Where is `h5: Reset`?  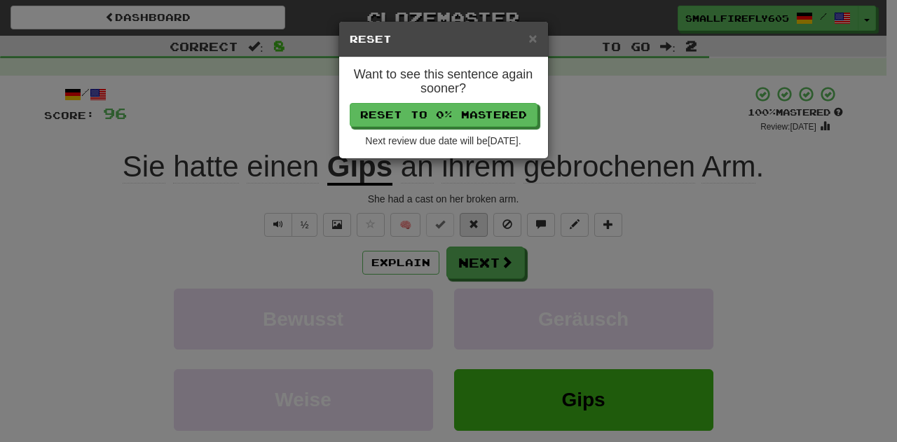 h5: Reset is located at coordinates (443, 39).